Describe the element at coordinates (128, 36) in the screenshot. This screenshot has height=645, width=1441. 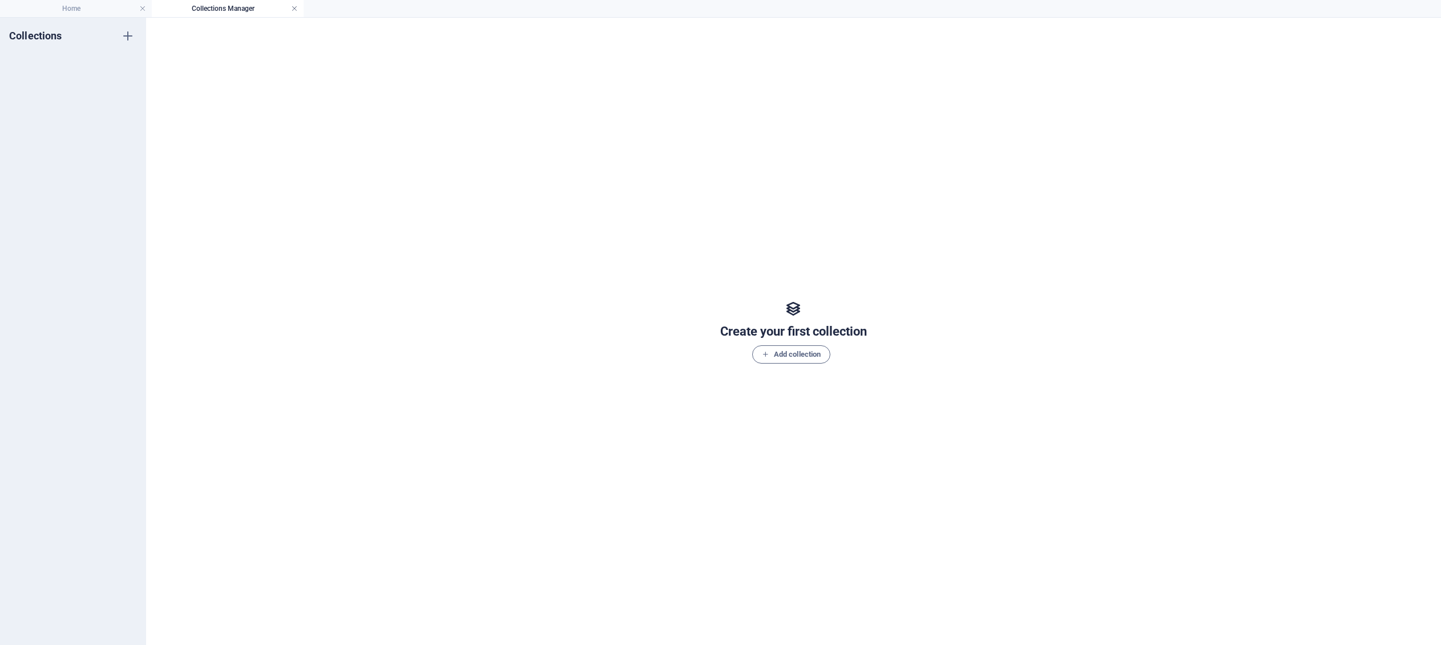
I see `i: Create new collection` at that location.